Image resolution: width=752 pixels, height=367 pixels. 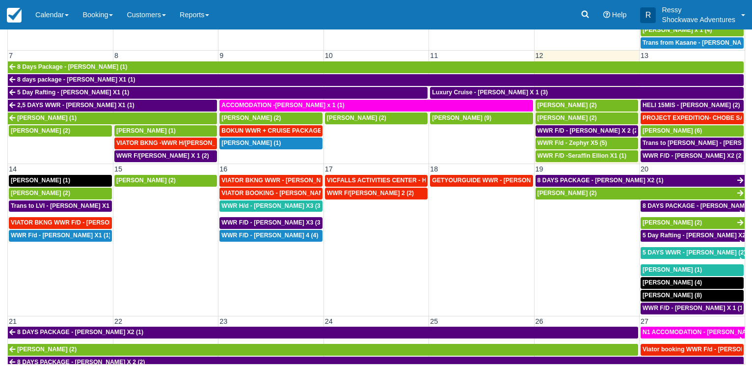 I want to click on span: 11, so click(x=434, y=55).